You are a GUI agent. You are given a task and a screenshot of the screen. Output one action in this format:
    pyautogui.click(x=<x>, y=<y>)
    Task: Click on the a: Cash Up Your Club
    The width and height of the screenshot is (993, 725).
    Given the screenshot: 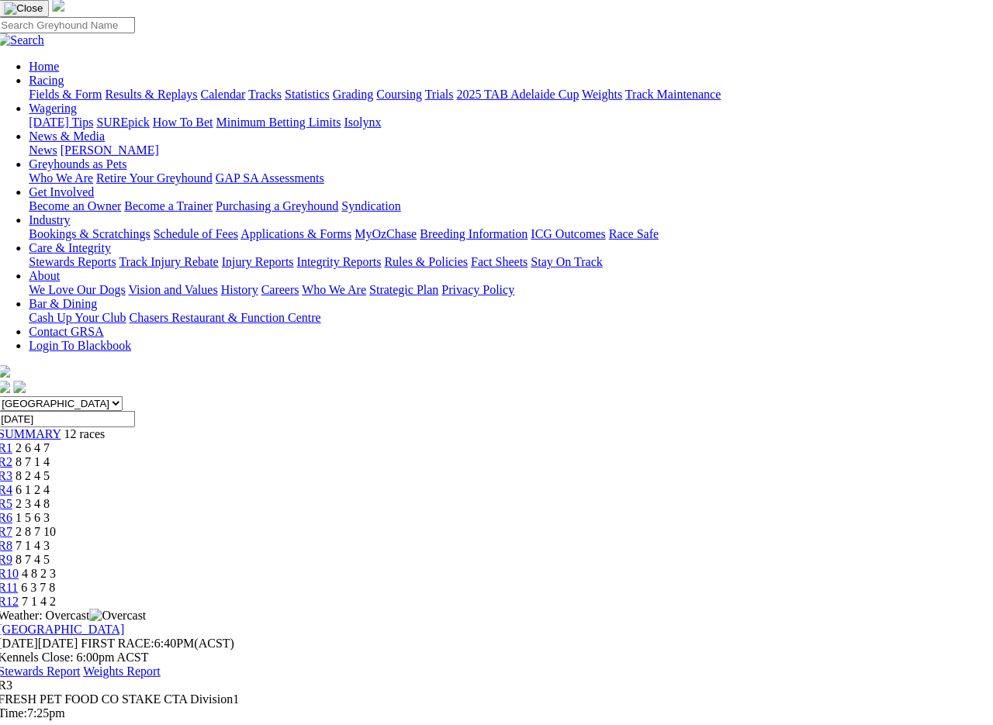 What is the action you would take?
    pyautogui.click(x=77, y=317)
    